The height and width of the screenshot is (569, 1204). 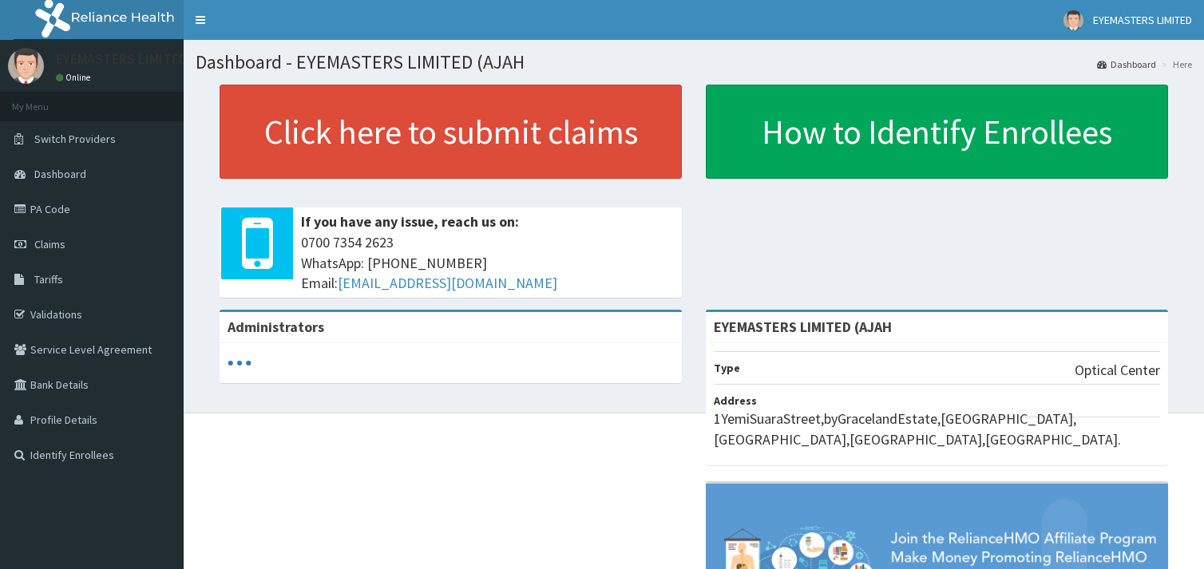 I want to click on b: Address, so click(x=735, y=401).